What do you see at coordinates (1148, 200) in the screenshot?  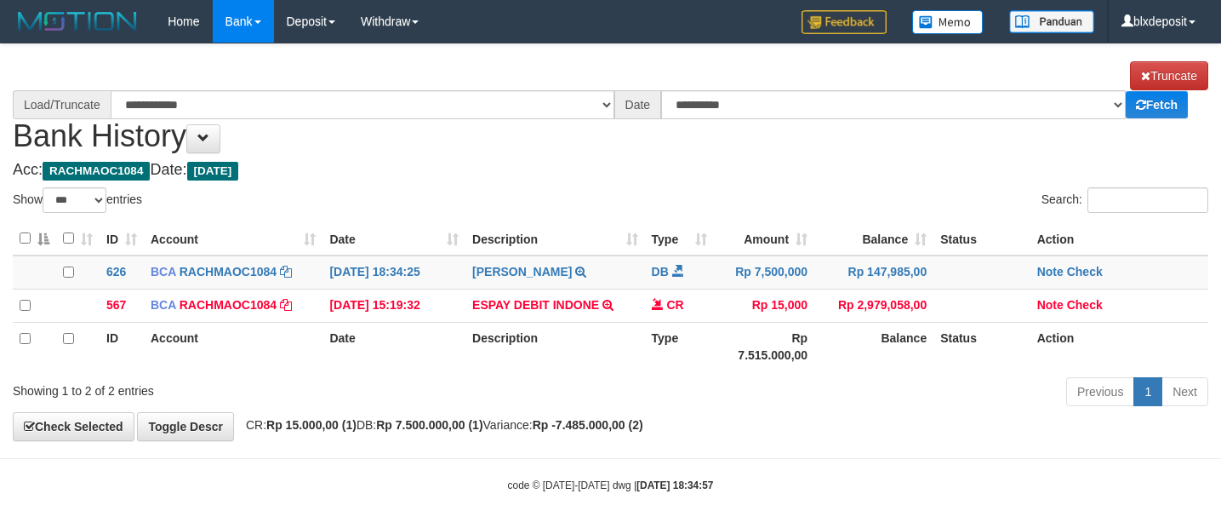 I see `input: Search:` at bounding box center [1148, 200].